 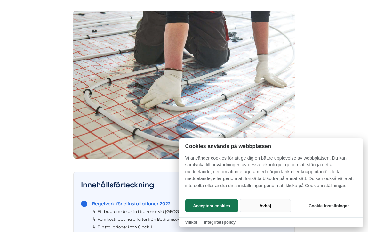 What do you see at coordinates (328, 205) in the screenshot?
I see `button: Cookie-inställningar` at bounding box center [328, 205].